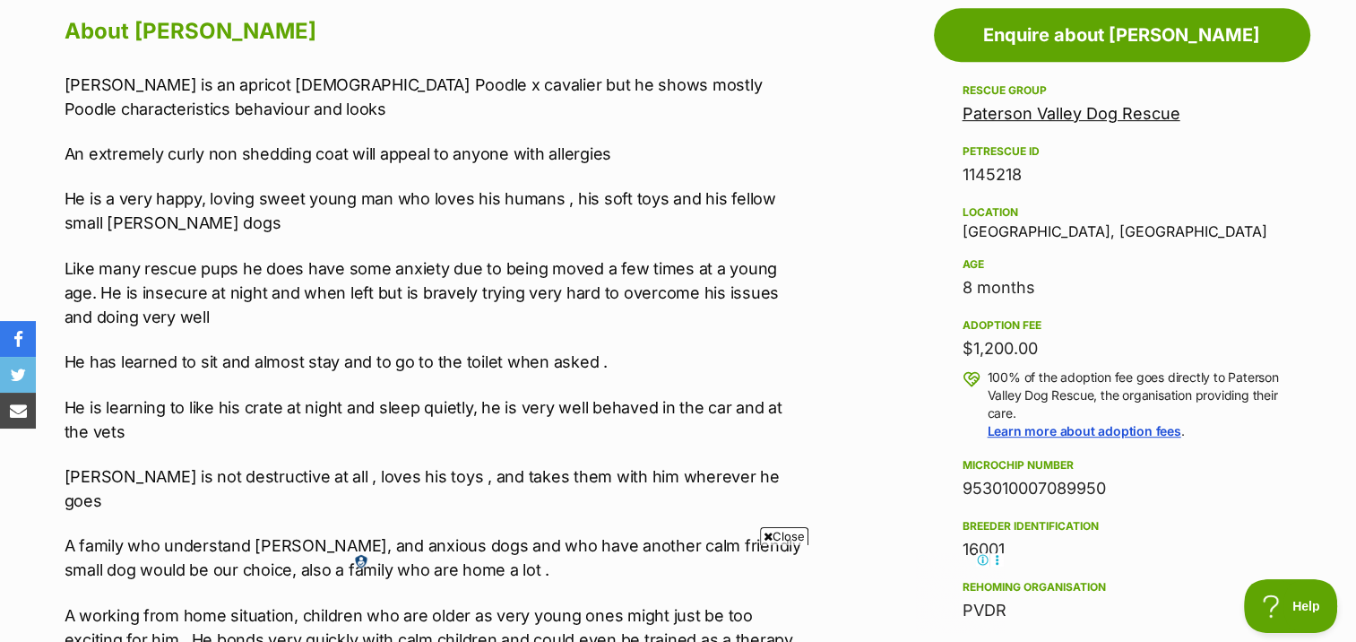 The image size is (1356, 642). Describe the element at coordinates (1071, 113) in the screenshot. I see `a: Paterson Valley Dog Rescue` at that location.